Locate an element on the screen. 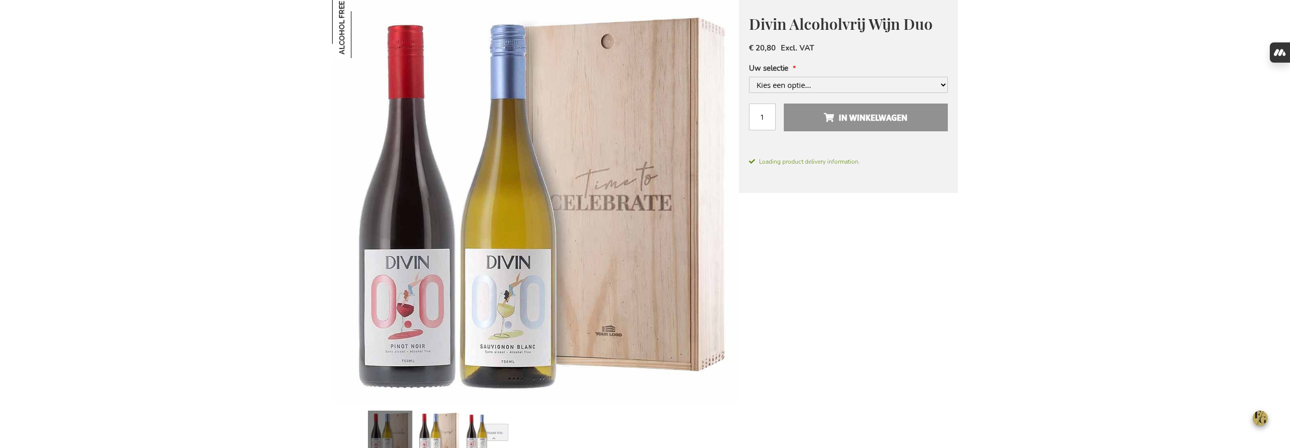  span: € 20,80 is located at coordinates (762, 48).